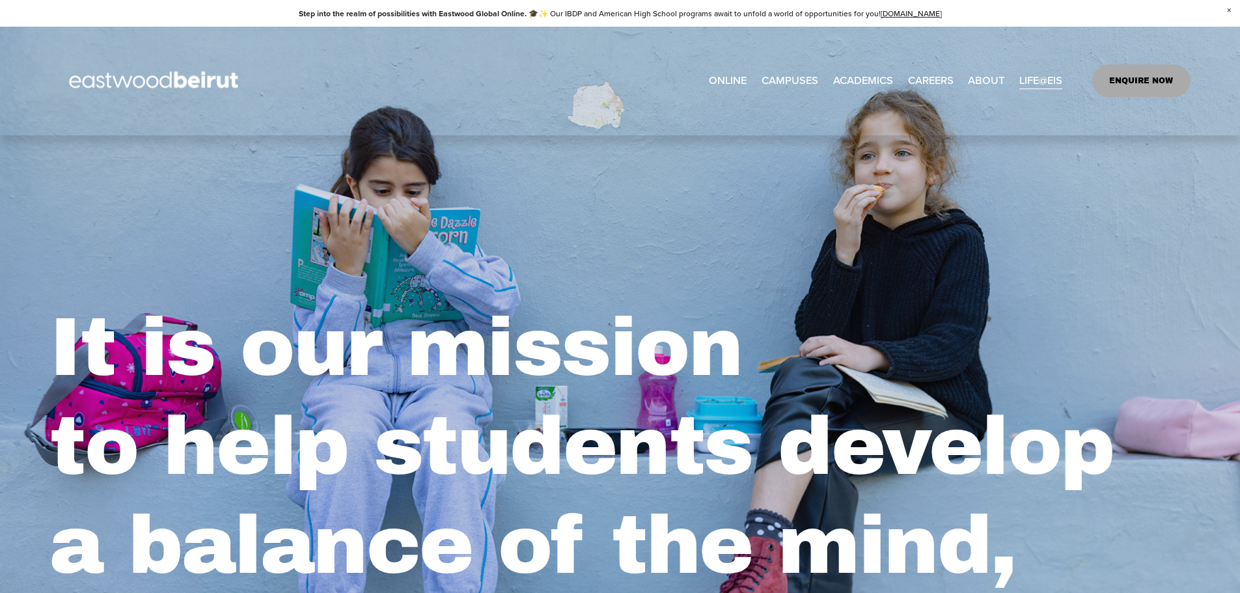 The width and height of the screenshot is (1240, 593). Describe the element at coordinates (790, 81) in the screenshot. I see `span: CAMPUSES` at that location.